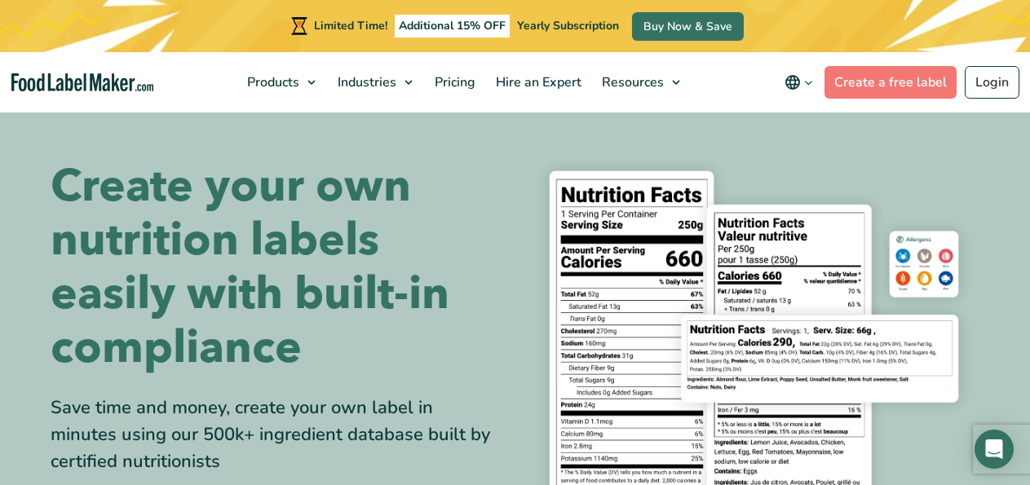 The image size is (1030, 485). Describe the element at coordinates (351, 25) in the screenshot. I see `span: Limited Time!` at that location.